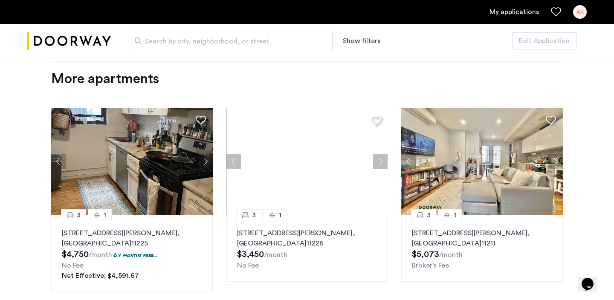 The height and width of the screenshot is (300, 614). Describe the element at coordinates (75, 255) in the screenshot. I see `span: $4,750` at that location.